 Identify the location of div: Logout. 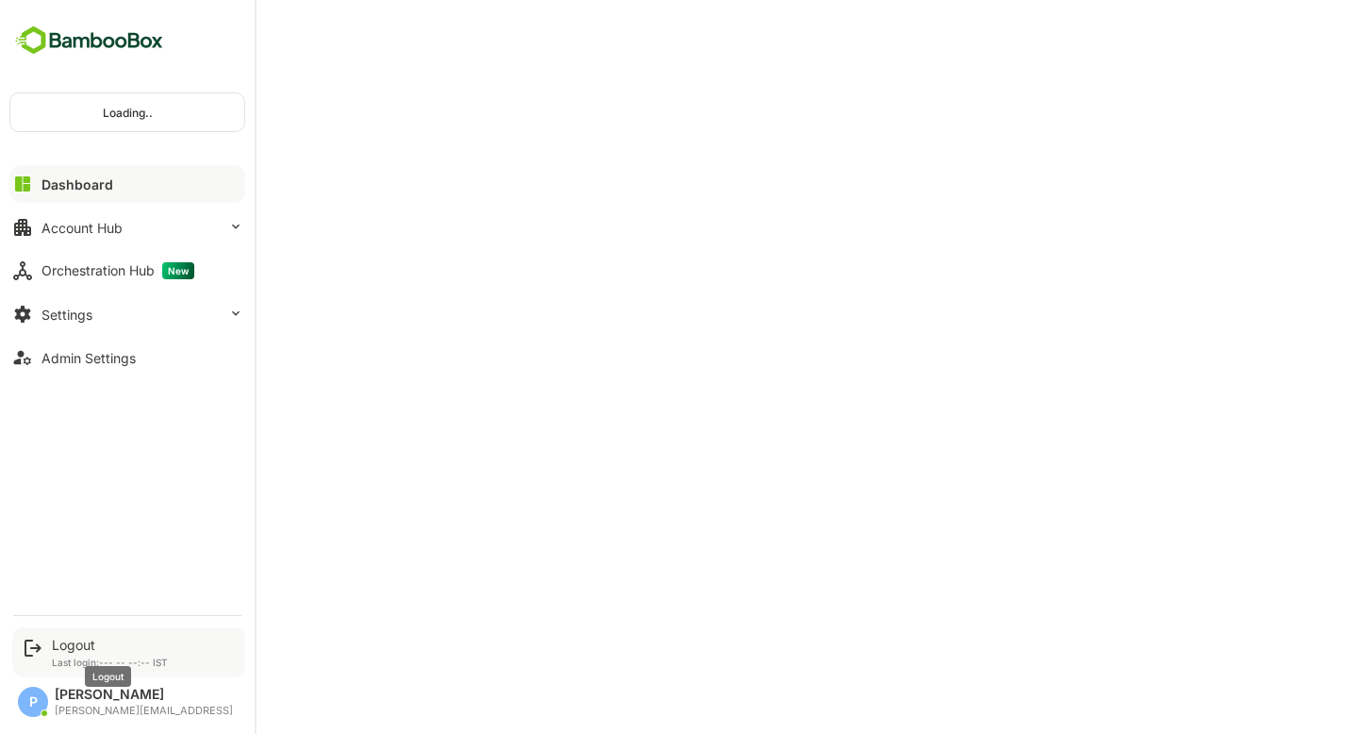
(109, 644).